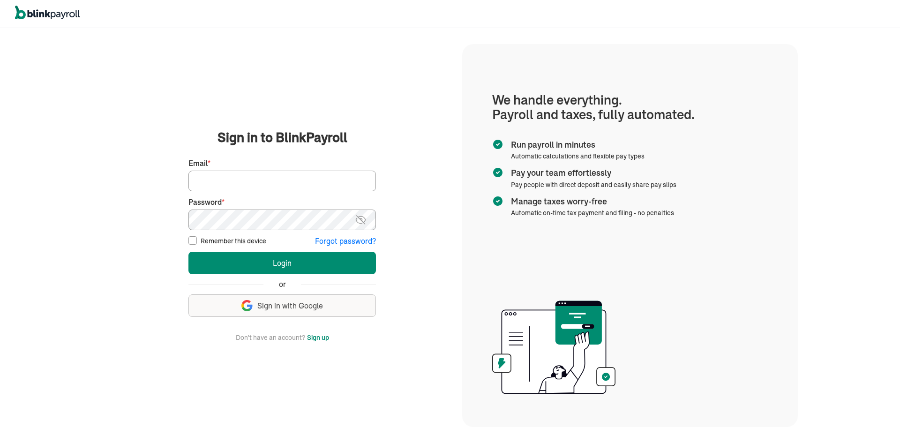 Image resolution: width=900 pixels, height=443 pixels. What do you see at coordinates (282, 284) in the screenshot?
I see `span: or` at bounding box center [282, 284].